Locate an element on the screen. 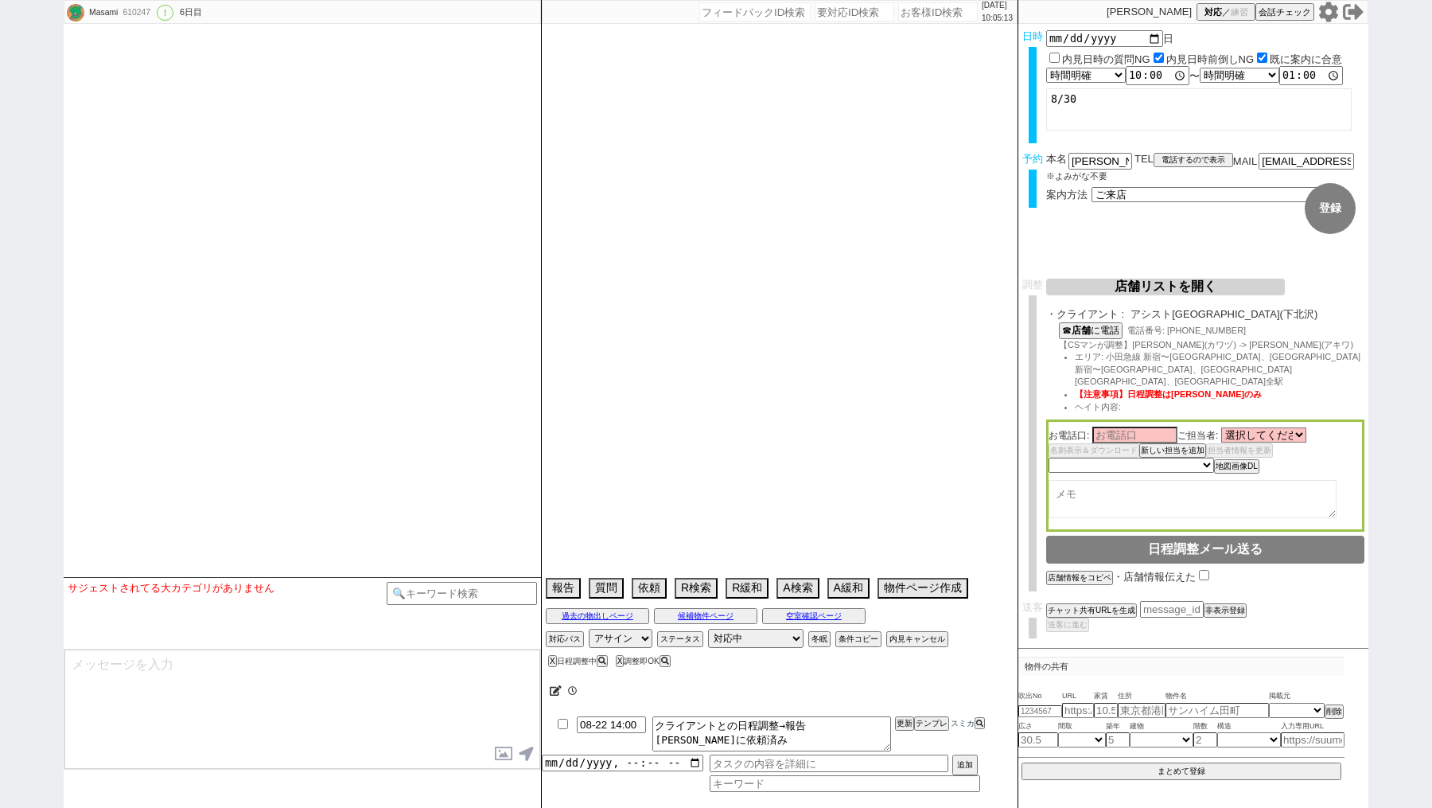 This screenshot has height=808, width=1432. input: 2 is located at coordinates (1205, 739).